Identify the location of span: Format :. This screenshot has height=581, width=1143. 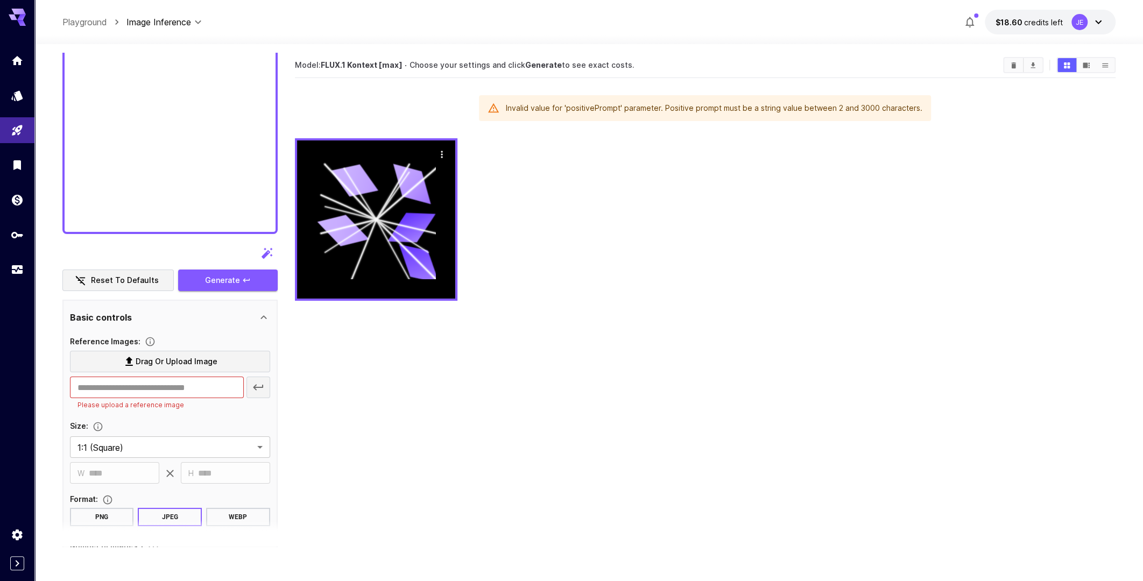
(84, 499).